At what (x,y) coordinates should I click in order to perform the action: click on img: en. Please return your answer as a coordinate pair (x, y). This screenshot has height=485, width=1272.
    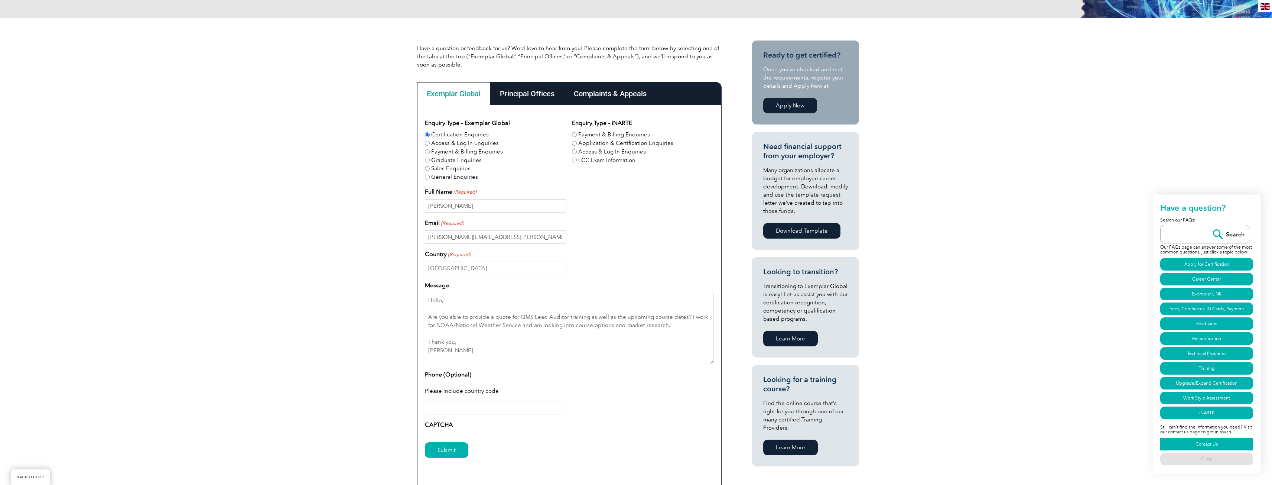
    Looking at the image, I should click on (1265, 6).